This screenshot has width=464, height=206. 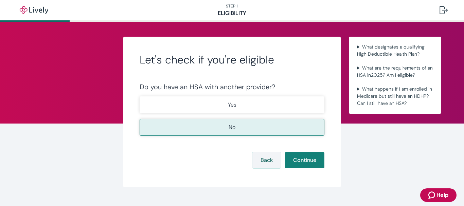 I want to click on button: No, so click(x=232, y=127).